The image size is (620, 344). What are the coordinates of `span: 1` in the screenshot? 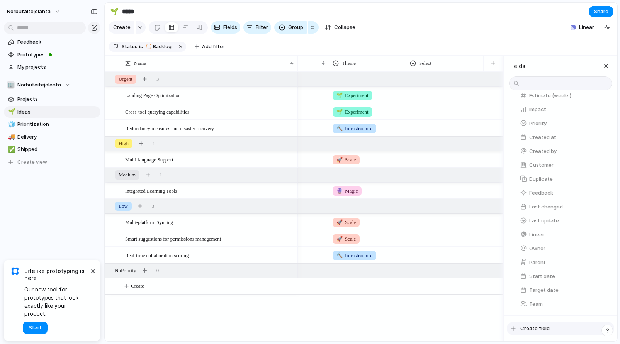 It's located at (154, 144).